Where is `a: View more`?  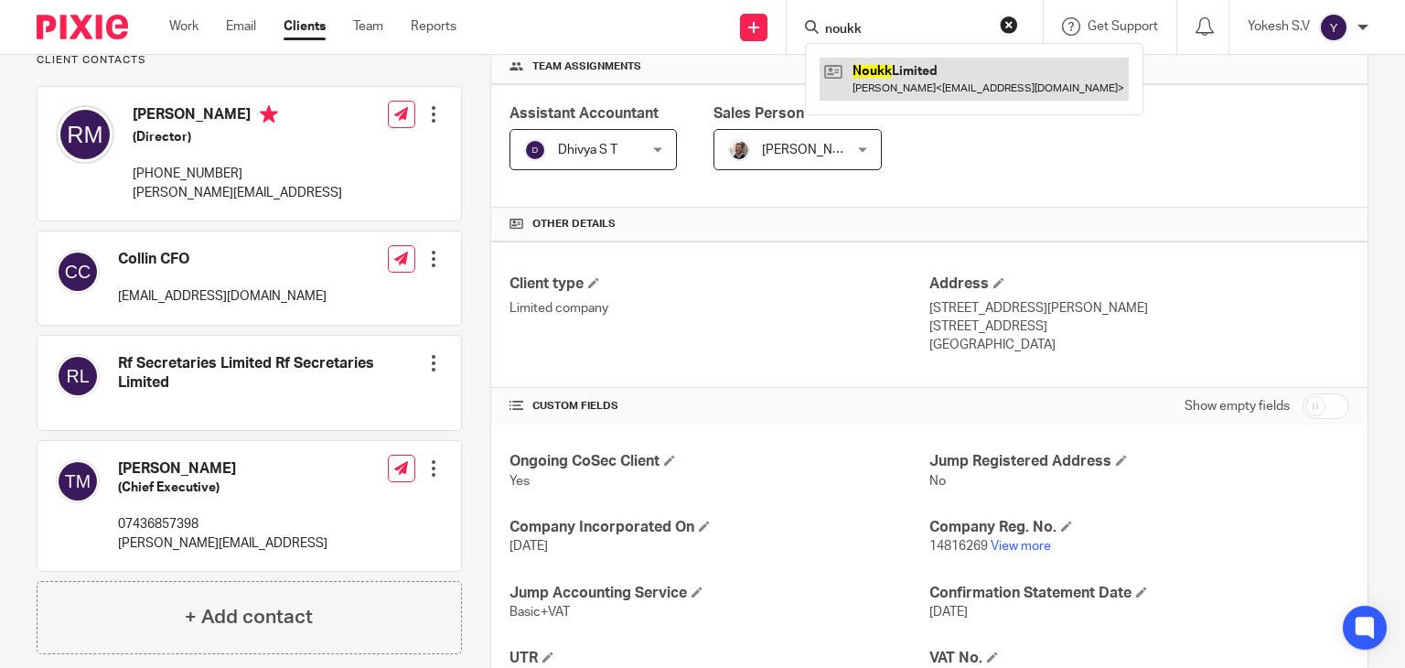 a: View more is located at coordinates (1021, 546).